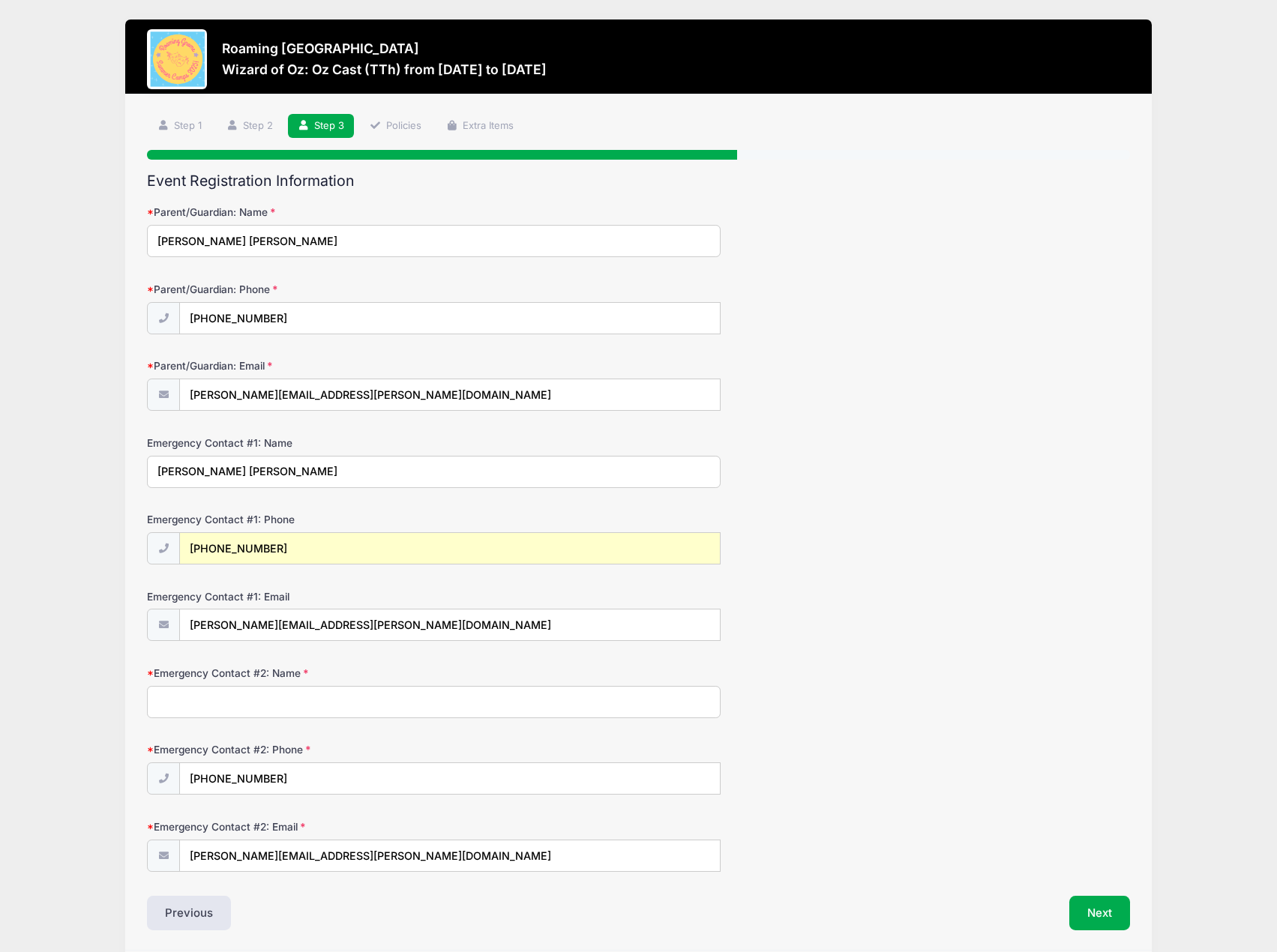  I want to click on label: Emergency Contact #2: Phone, so click(311, 750).